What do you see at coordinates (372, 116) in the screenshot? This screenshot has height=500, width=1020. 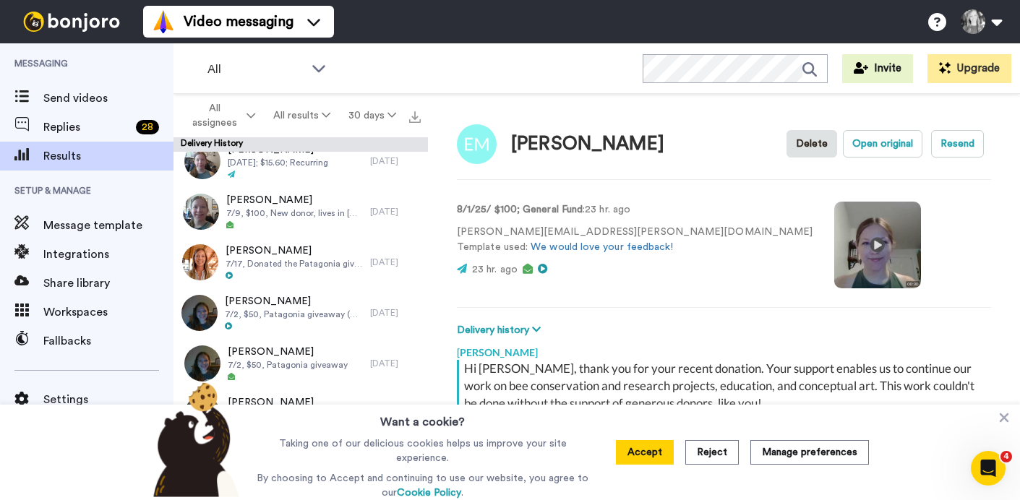 I see `button: 30 days` at bounding box center [372, 116].